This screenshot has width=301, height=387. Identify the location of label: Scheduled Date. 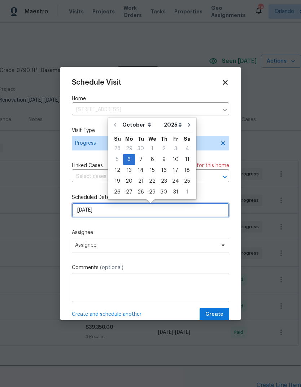
(151, 197).